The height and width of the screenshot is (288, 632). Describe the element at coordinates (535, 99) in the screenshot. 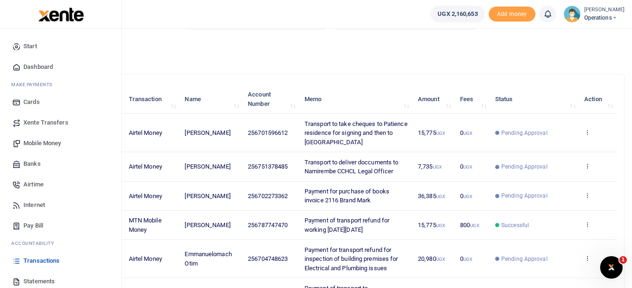

I see `th: Status: activate to sort column ascending` at that location.